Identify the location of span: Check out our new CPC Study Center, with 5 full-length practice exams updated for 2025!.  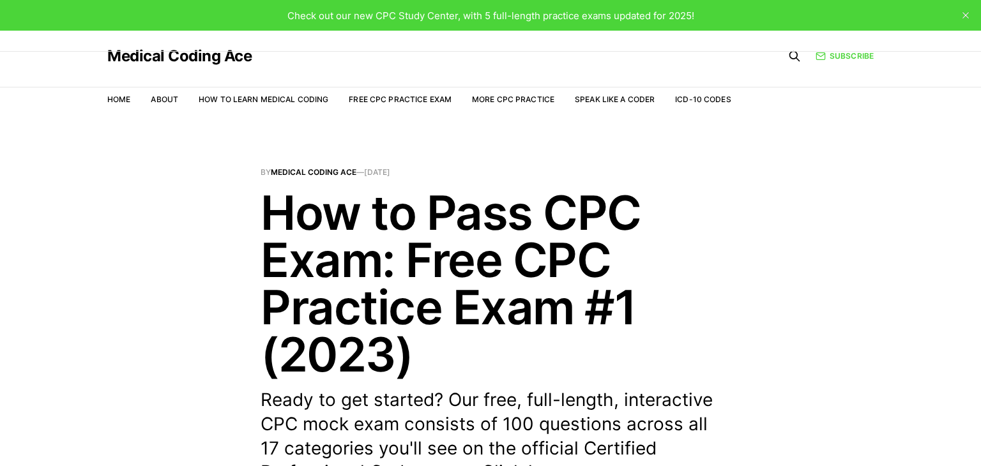
(491, 15).